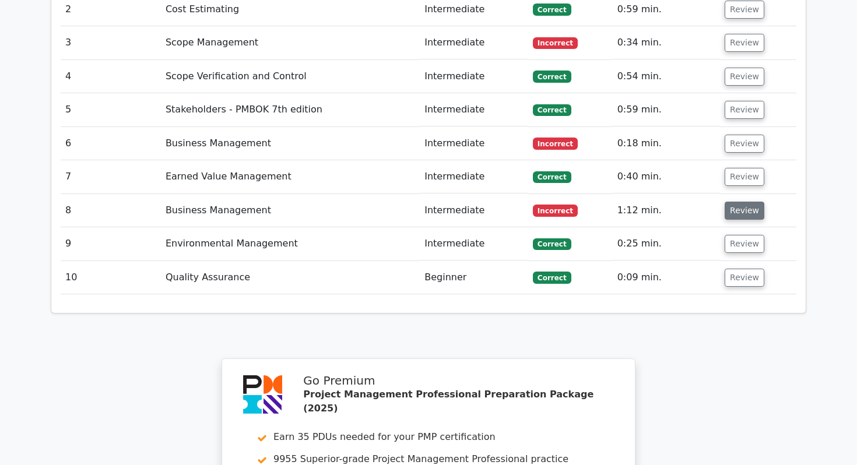  I want to click on td: 0:40 min., so click(666, 177).